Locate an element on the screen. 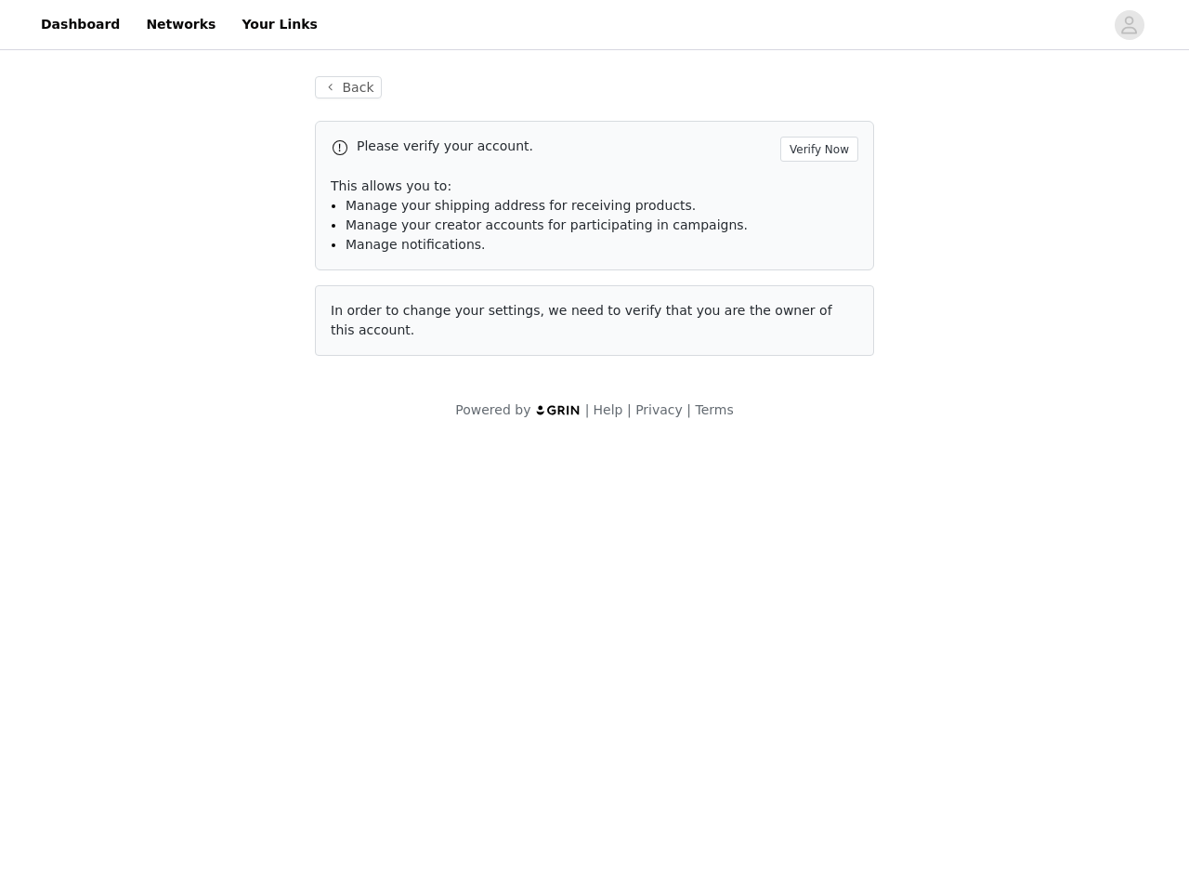 This screenshot has width=1189, height=892. span: Manage your creator accounts for participating in campaigns. is located at coordinates (546, 225).